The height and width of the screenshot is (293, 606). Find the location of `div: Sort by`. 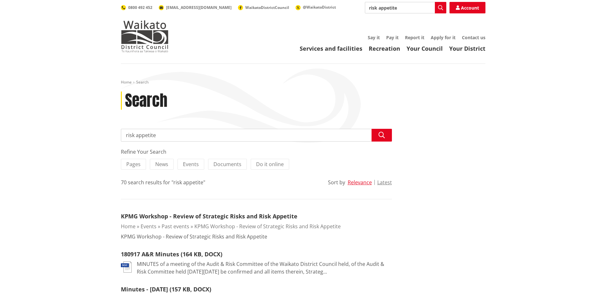

div: Sort by is located at coordinates (337, 182).